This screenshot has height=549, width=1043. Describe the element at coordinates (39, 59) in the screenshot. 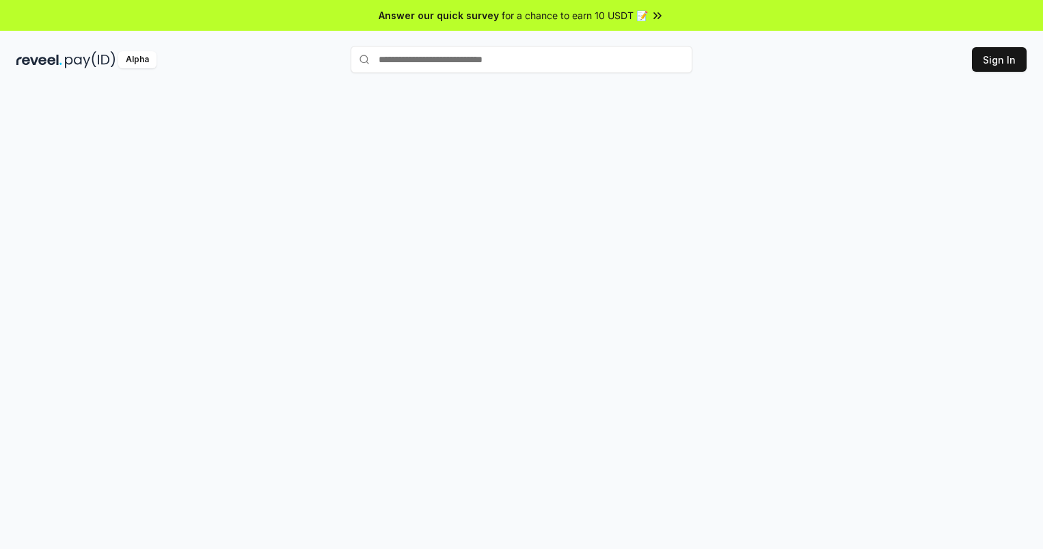

I see `img: reveel_dark` at that location.